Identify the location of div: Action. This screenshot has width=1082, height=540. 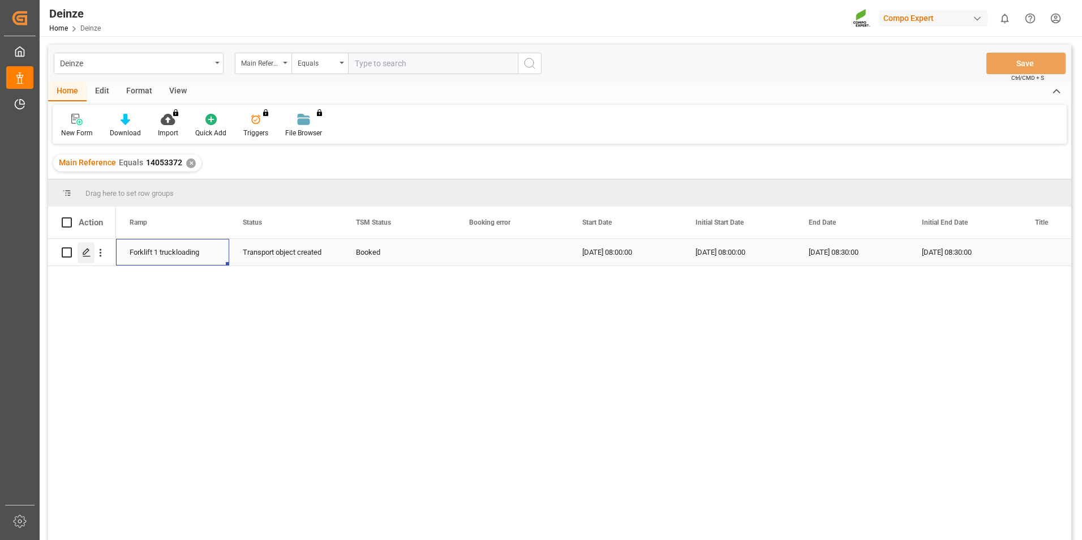
(91, 222).